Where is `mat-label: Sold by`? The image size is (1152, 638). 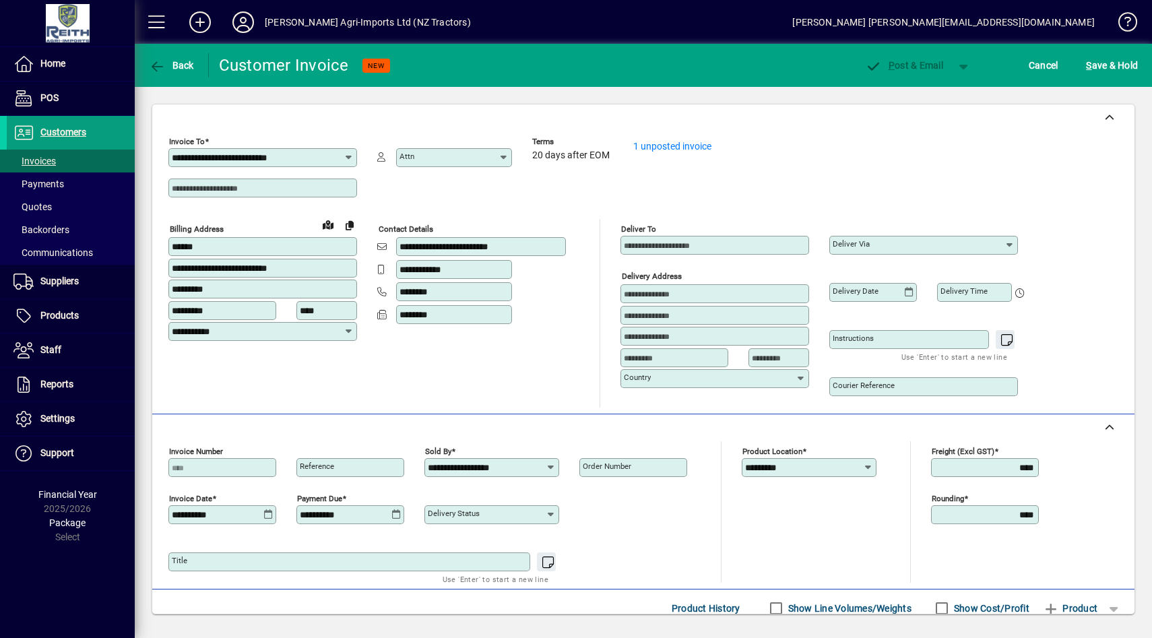 mat-label: Sold by is located at coordinates (438, 451).